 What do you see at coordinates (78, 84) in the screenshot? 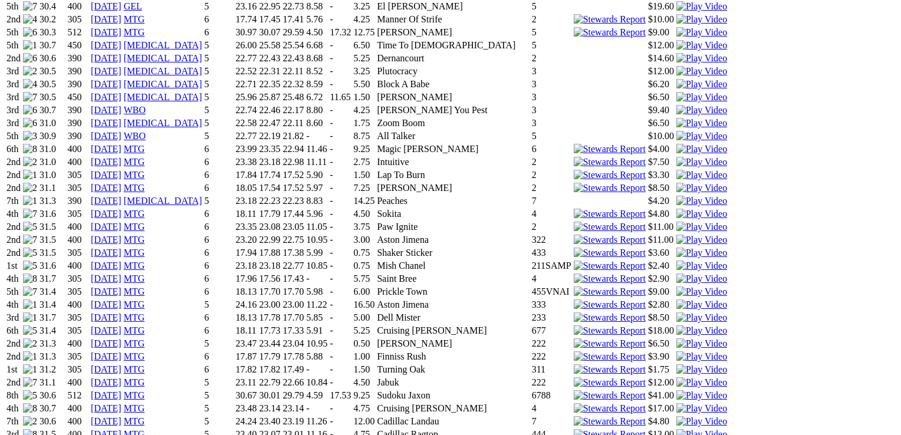
I see `td: 390` at bounding box center [78, 84].